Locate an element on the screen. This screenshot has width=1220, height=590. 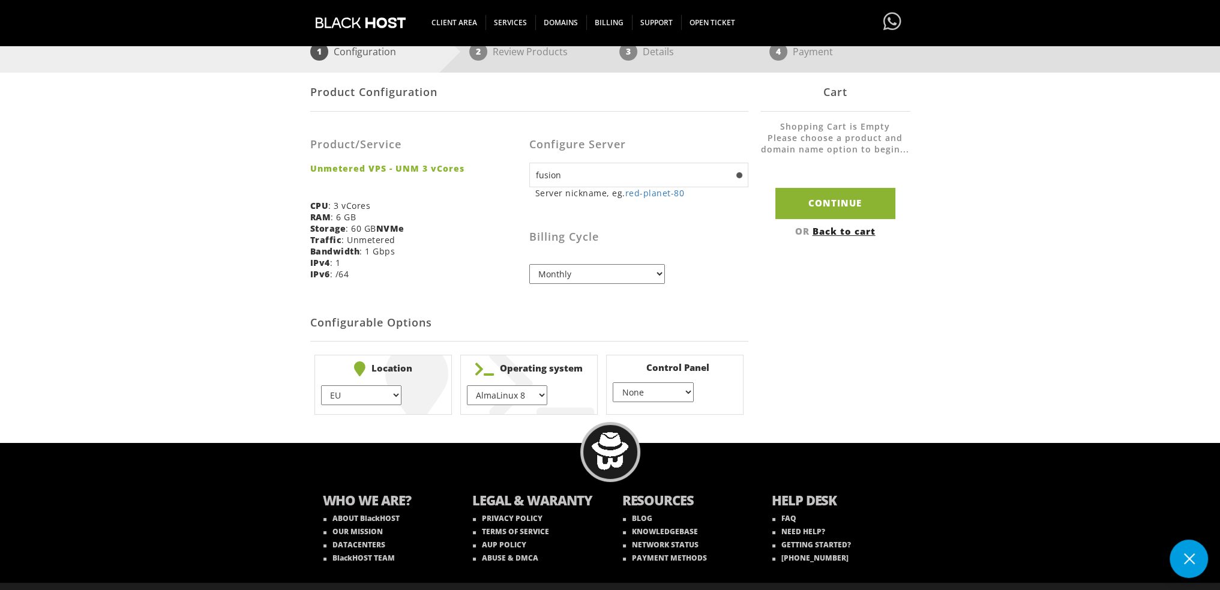
li: Shopping Cart is Empty Please choose a product and domain name option to begin... is located at coordinates (835, 143).